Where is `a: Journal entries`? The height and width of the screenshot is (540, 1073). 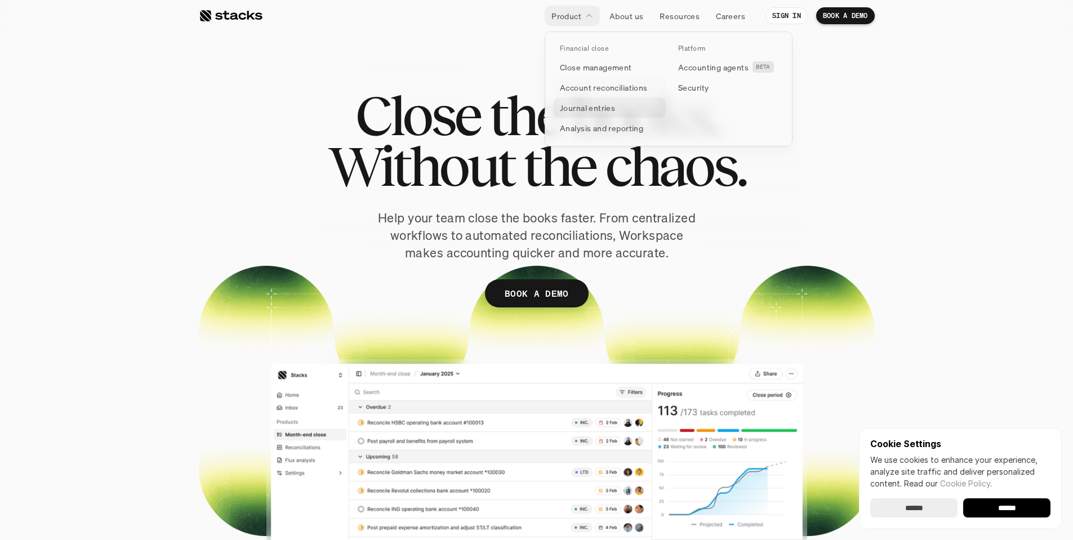
a: Journal entries is located at coordinates (609, 108).